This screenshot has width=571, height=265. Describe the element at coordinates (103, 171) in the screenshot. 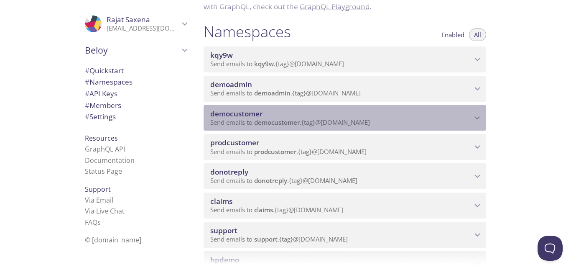

I see `a: Status Page` at that location.